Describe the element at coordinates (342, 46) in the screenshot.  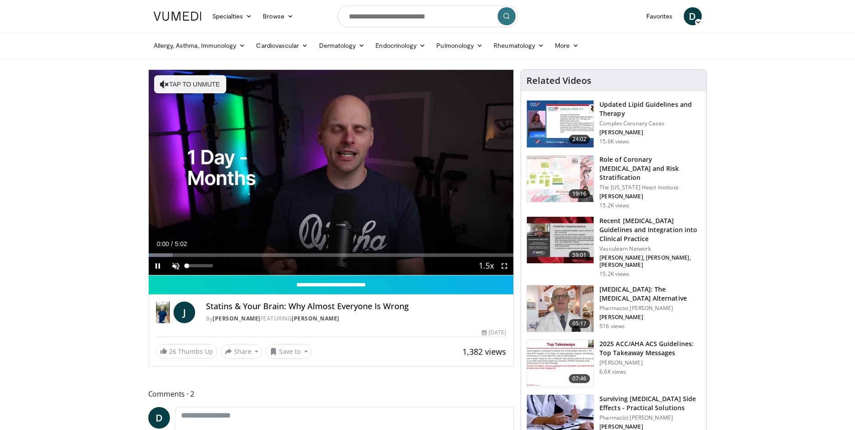
I see `a: Dermatology` at that location.